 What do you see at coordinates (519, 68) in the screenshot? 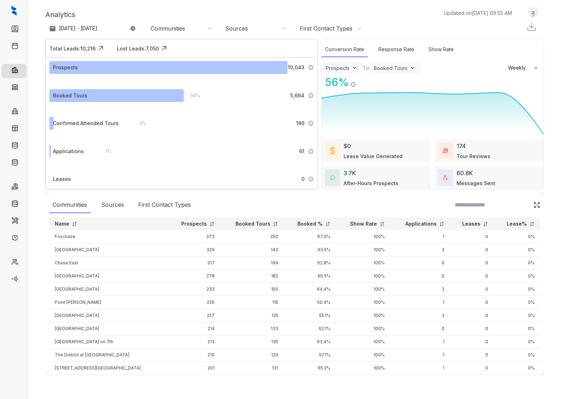
I see `span: Weekly` at bounding box center [519, 68].